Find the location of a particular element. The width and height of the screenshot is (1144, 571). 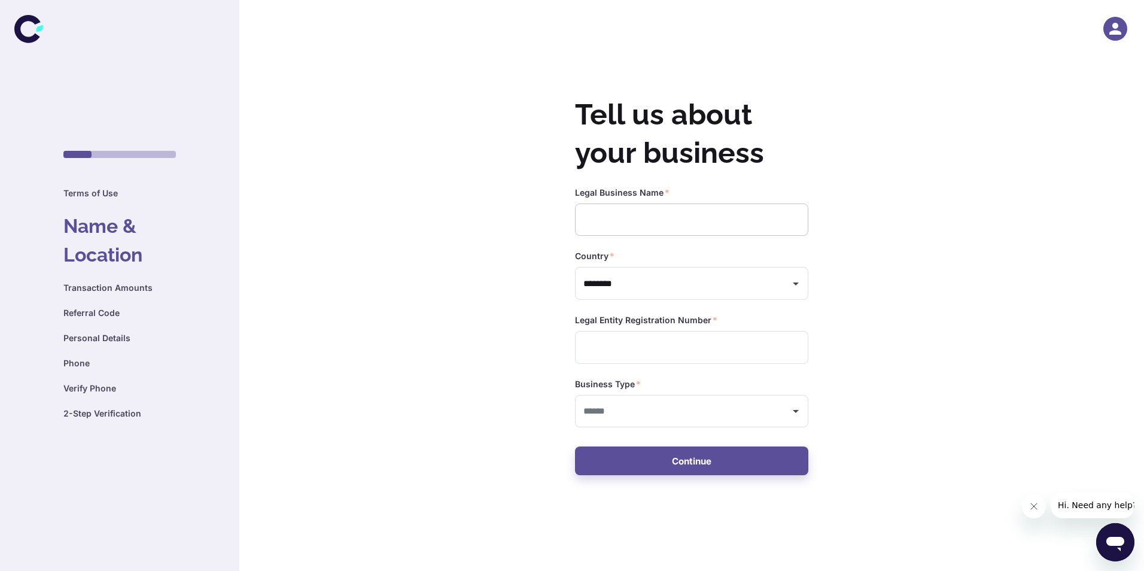

label: Legal Entity Registration Number is located at coordinates (646, 320).